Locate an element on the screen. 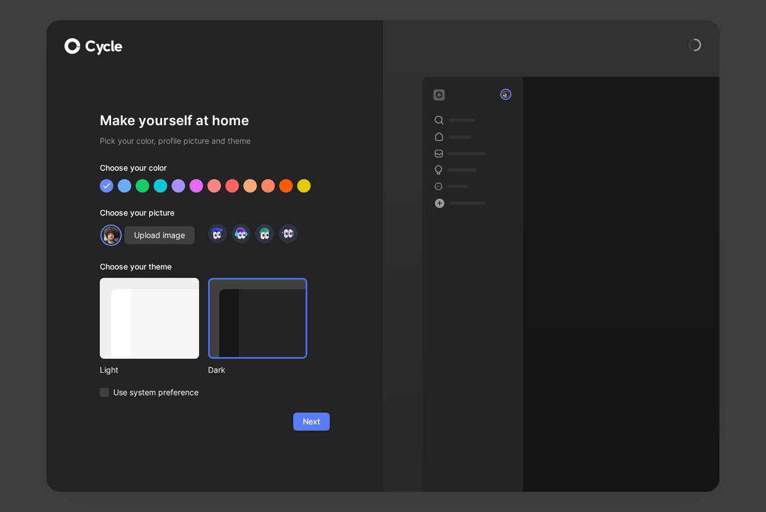 This screenshot has width=766, height=512. h2: Pick your color, profile picture and theme is located at coordinates (215, 141).